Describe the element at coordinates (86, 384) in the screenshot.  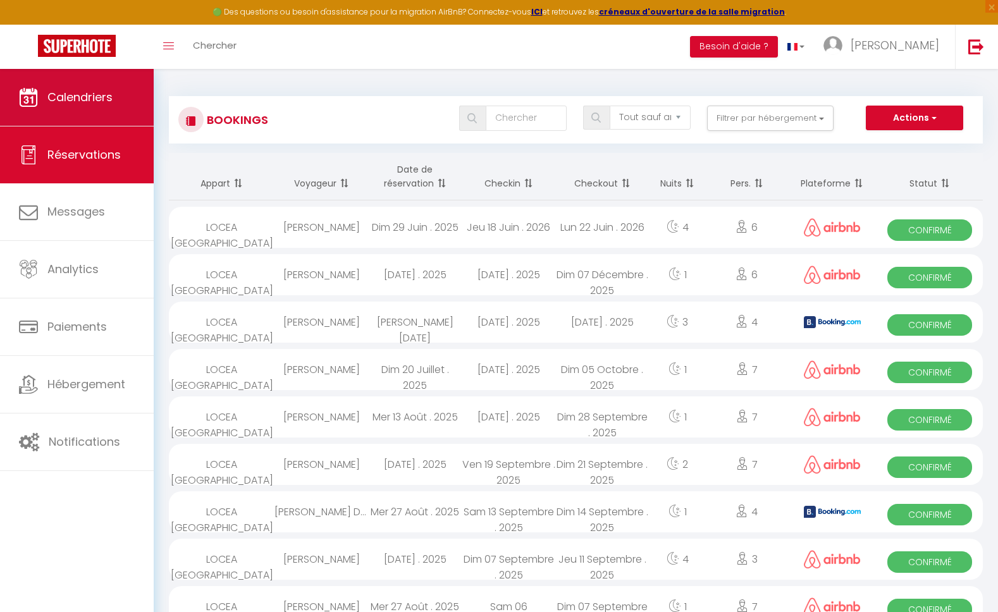
I see `span: Hébergement` at that location.